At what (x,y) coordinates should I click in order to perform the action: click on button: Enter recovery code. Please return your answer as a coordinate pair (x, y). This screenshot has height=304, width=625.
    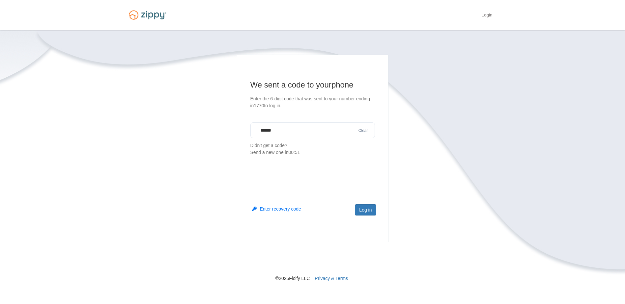
    Looking at the image, I should click on (276, 209).